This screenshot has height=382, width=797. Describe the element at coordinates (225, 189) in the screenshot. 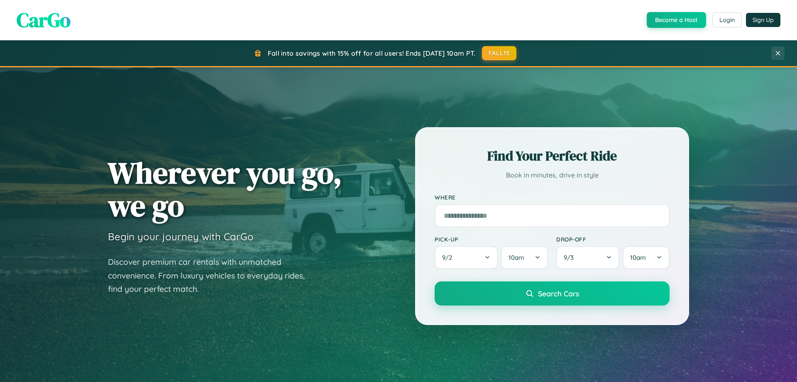

I see `h1: Wherever you go, we go` at that location.